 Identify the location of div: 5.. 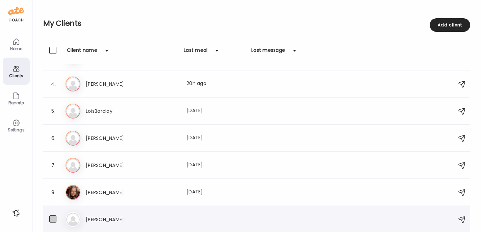
(53, 111).